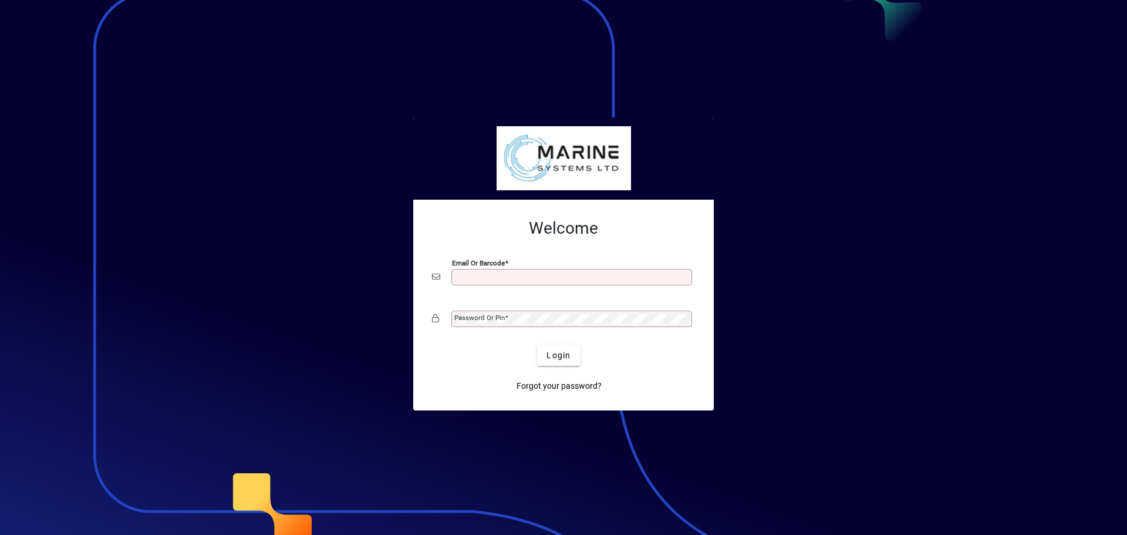 The width and height of the screenshot is (1127, 535). Describe the element at coordinates (479, 317) in the screenshot. I see `mat-label: Password or Pin` at that location.